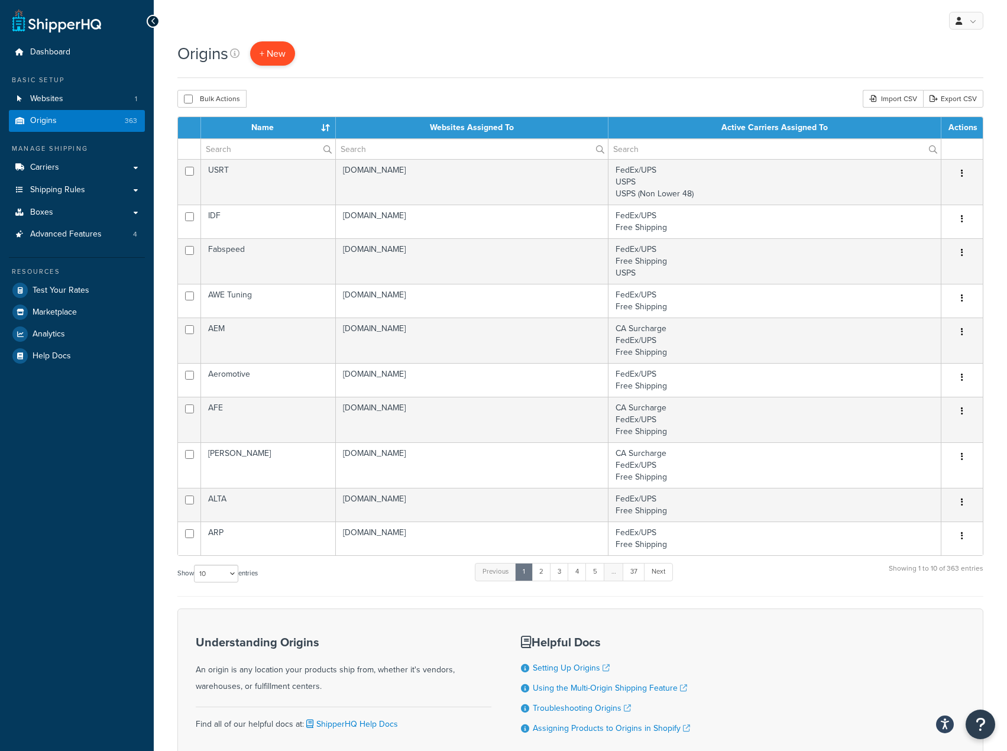 The image size is (1007, 751). I want to click on td: USRT, so click(269, 182).